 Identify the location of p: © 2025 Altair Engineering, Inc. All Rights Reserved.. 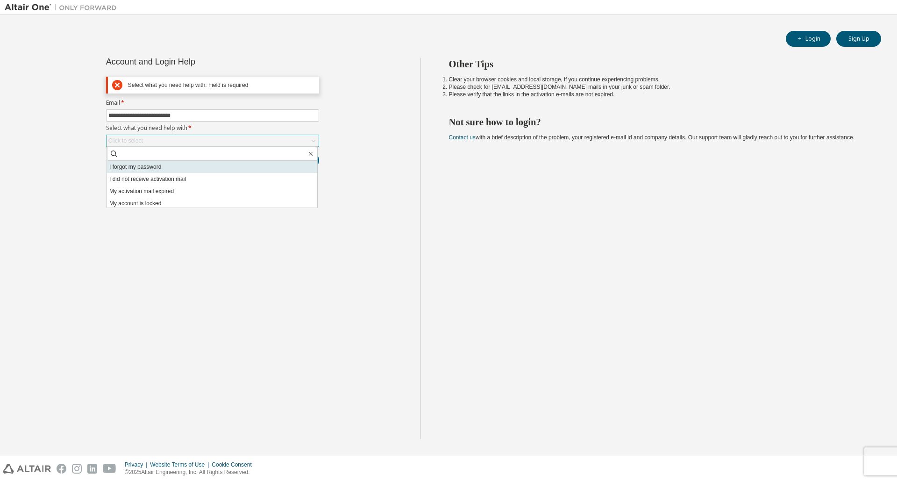
(191, 472).